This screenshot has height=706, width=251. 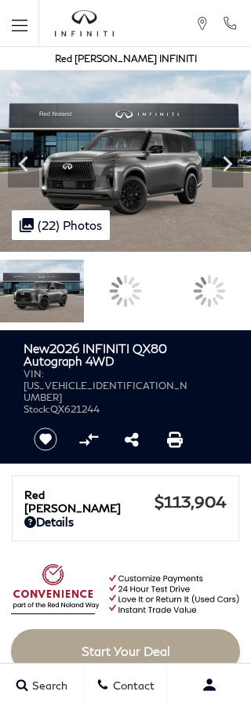 What do you see at coordinates (45, 439) in the screenshot?
I see `button: Save vehicle` at bounding box center [45, 439].